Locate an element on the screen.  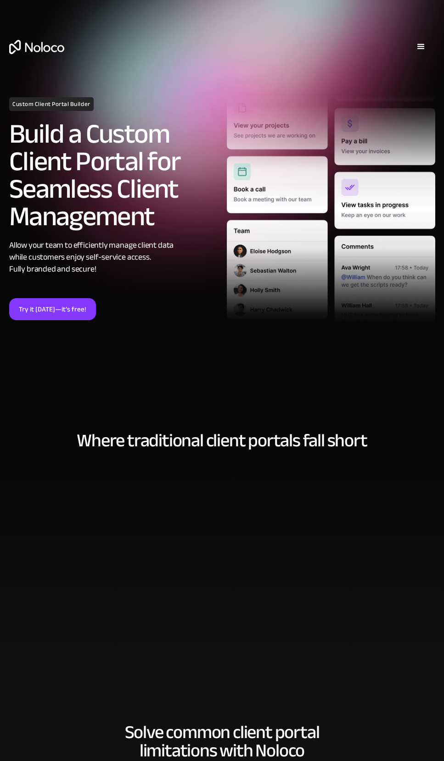
h2: Solve common client portal limitations with Noloco is located at coordinates (222, 742).